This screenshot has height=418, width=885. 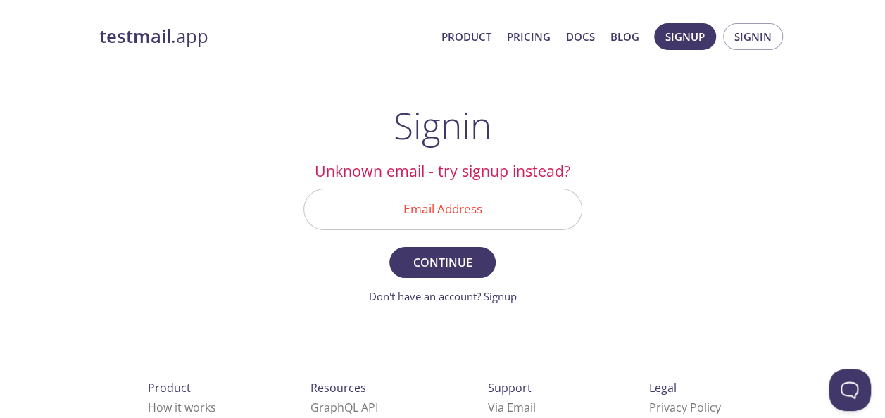 What do you see at coordinates (338, 388) in the screenshot?
I see `span: Resources` at bounding box center [338, 388].